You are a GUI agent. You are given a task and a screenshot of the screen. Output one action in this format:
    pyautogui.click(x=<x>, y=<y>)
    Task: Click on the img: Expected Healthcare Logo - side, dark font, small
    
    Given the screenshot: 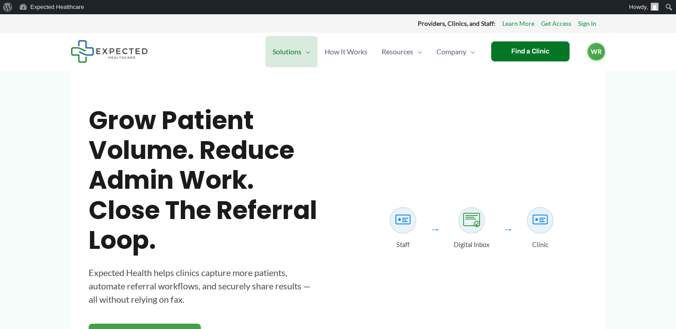 What is the action you would take?
    pyautogui.click(x=109, y=51)
    